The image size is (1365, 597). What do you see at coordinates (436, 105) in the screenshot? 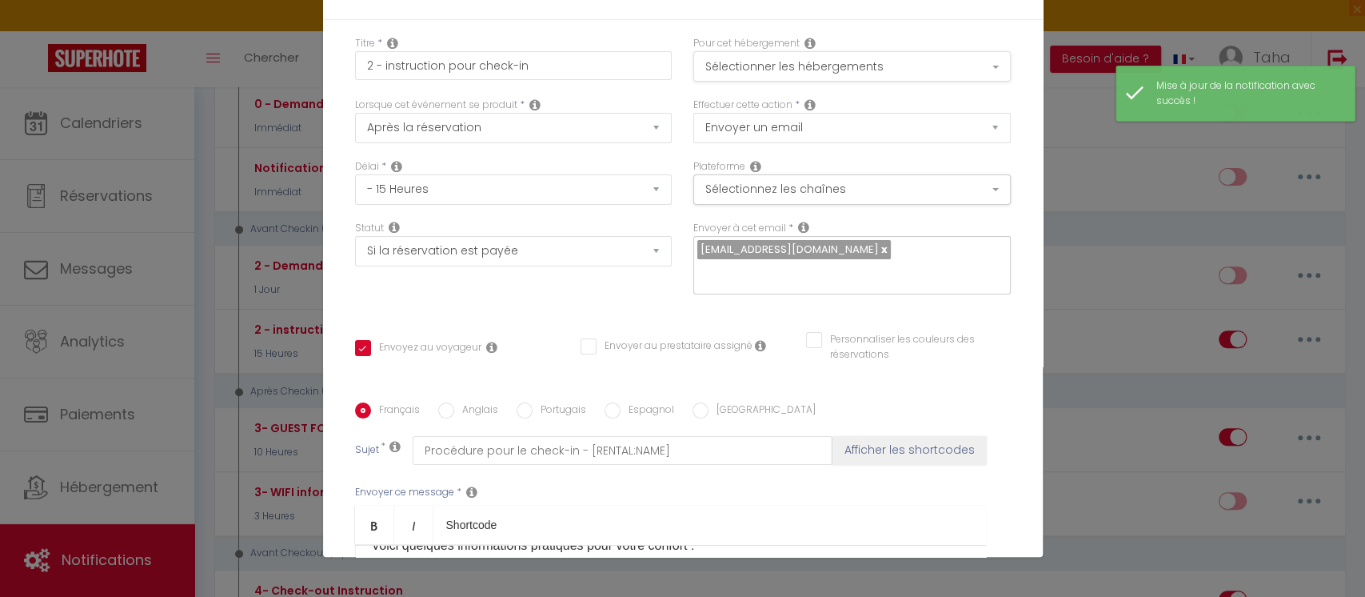
I see `label: Lorsque cet événement se produit` at bounding box center [436, 105].